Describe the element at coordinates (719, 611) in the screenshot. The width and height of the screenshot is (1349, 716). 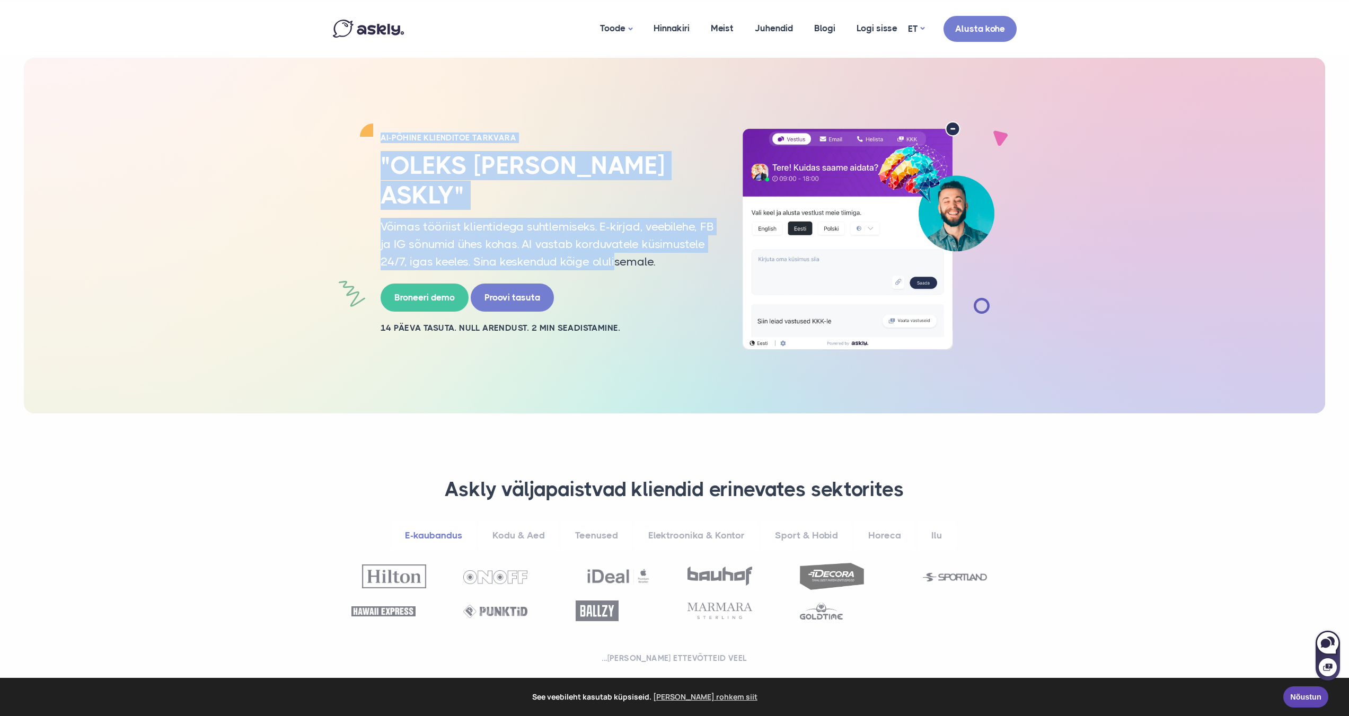
I see `img: Marmara Sterling` at that location.